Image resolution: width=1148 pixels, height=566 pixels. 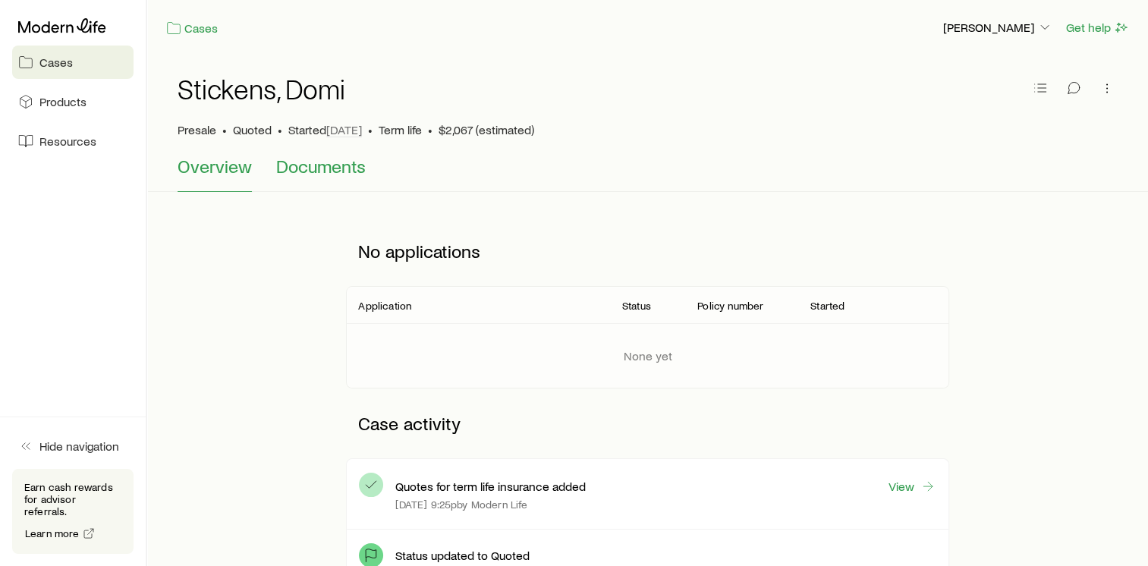 I want to click on p: Earn cash rewards for advisor referrals., so click(x=73, y=499).